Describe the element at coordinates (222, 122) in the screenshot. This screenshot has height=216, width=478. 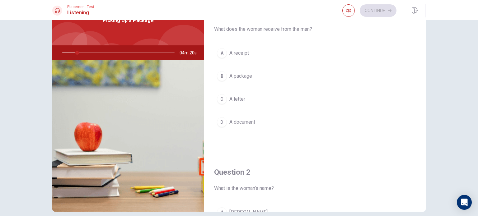
I see `div: D` at that location.